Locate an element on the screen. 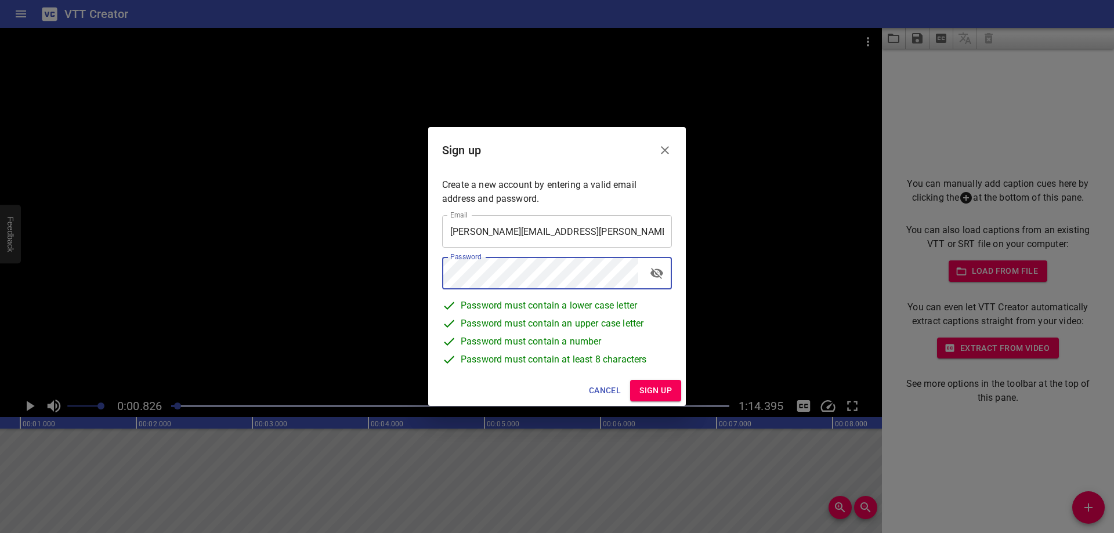 The width and height of the screenshot is (1114, 533). span: Password must contain at least 8 characters is located at coordinates (554, 362).